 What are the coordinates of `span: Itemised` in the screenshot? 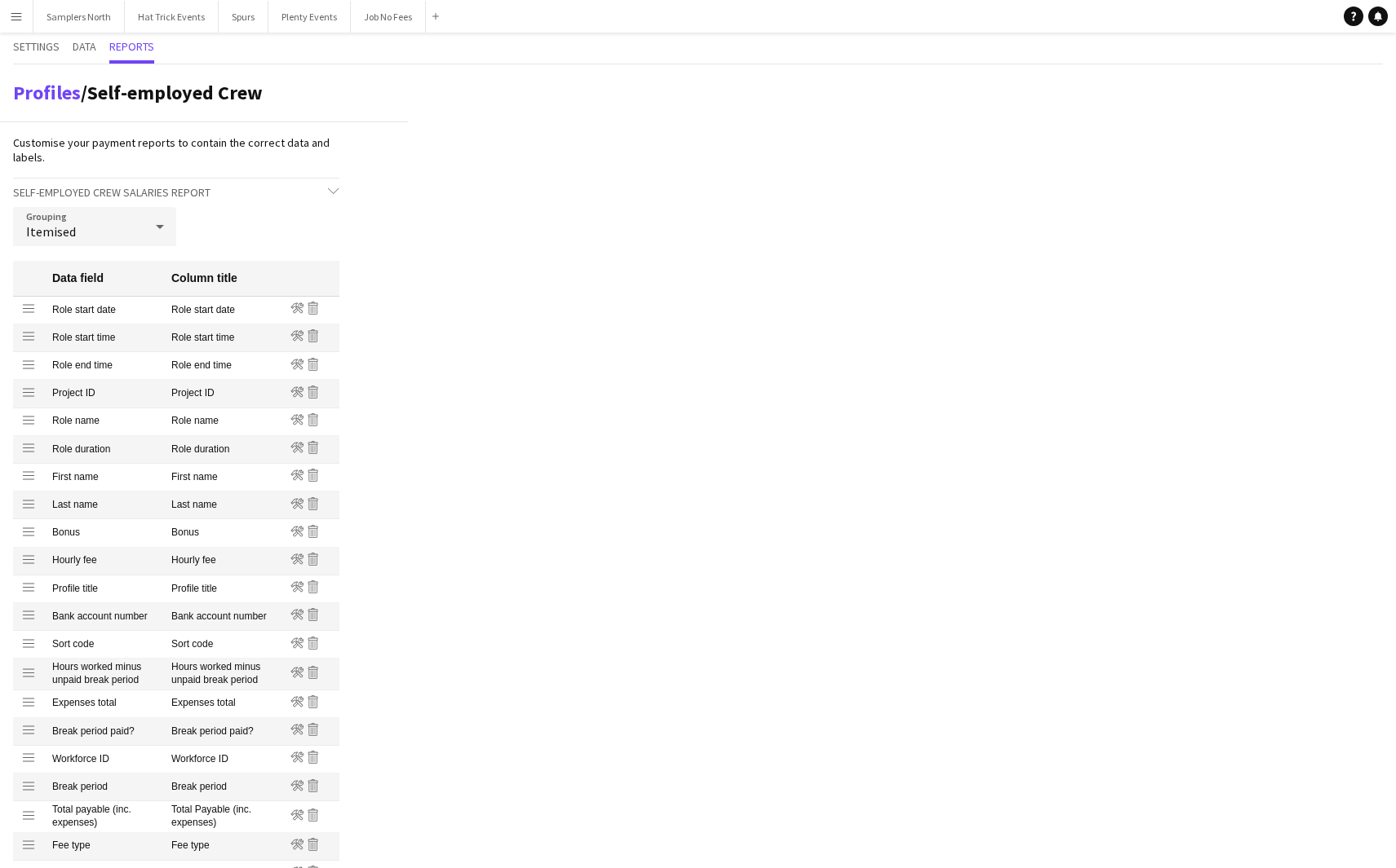 It's located at (51, 232).